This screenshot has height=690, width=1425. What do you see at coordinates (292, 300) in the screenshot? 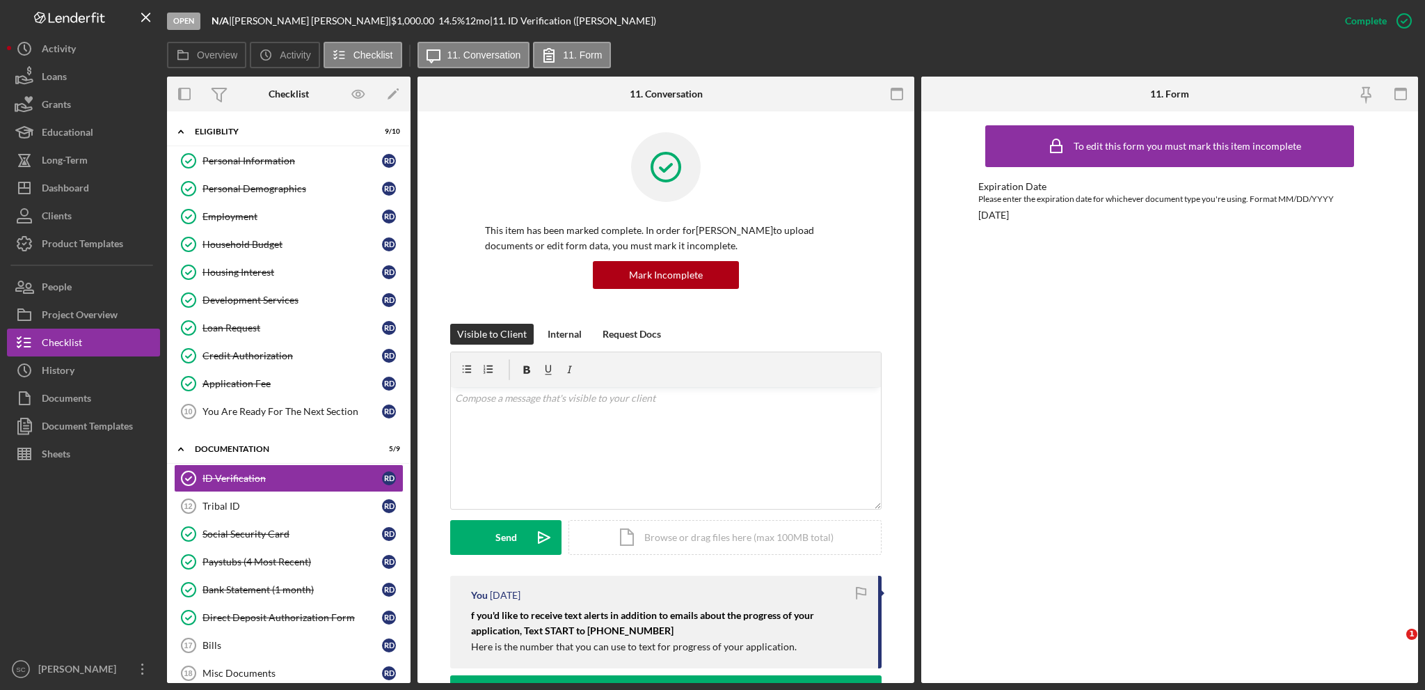
I see `div: Development Services` at bounding box center [292, 300].